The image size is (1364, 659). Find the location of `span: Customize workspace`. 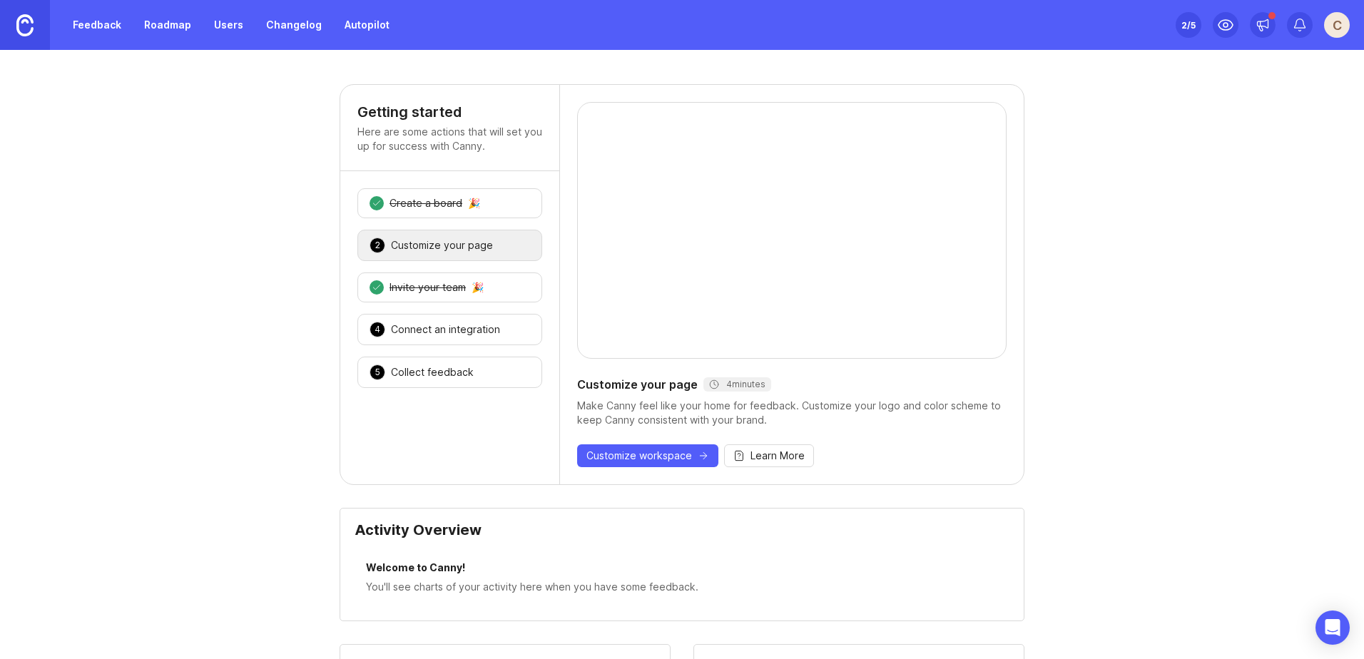

span: Customize workspace is located at coordinates (639, 456).